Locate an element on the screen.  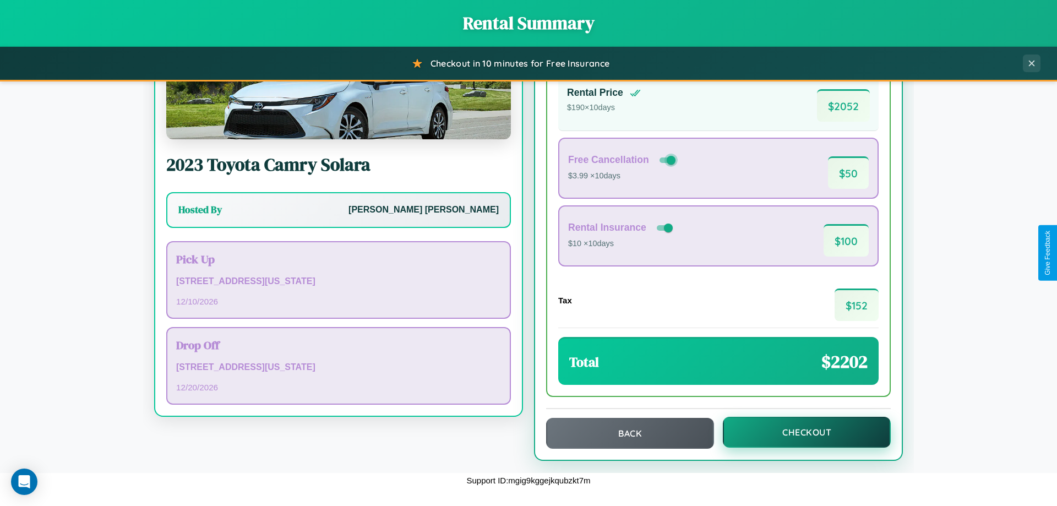
h1: Rental Summary is located at coordinates (528, 23).